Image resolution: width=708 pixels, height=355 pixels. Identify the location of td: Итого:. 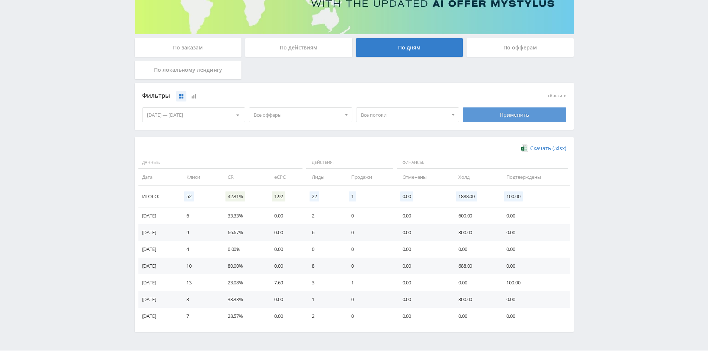
(158, 197).